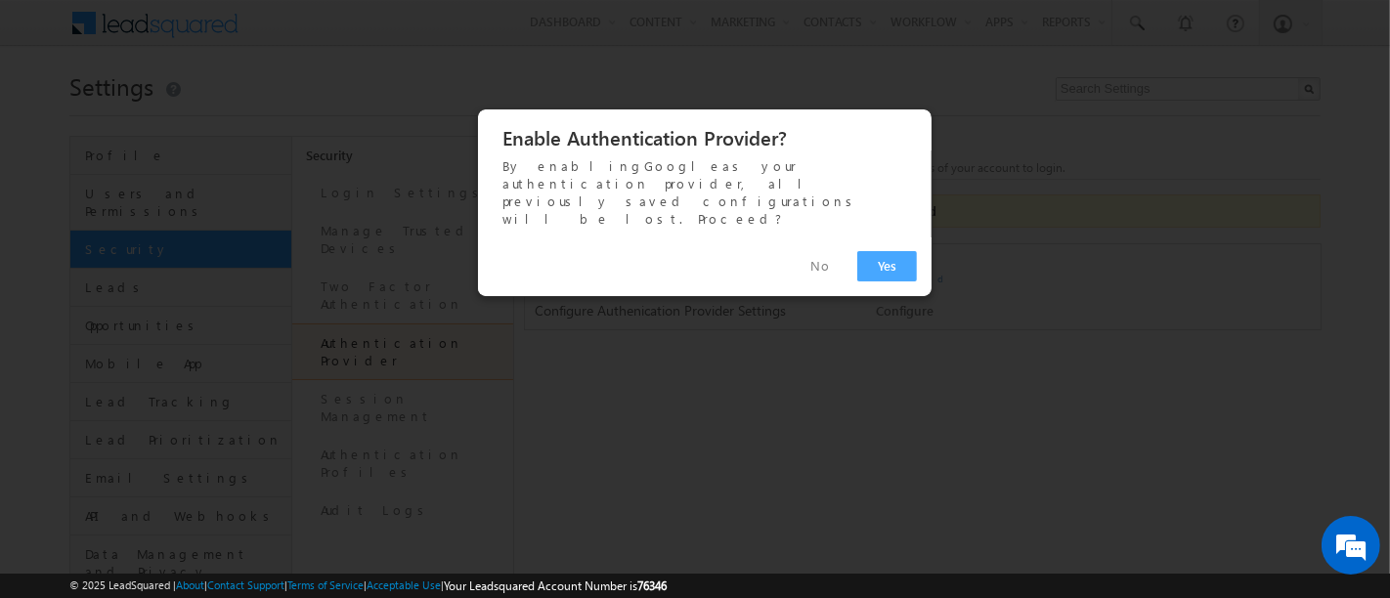  Describe the element at coordinates (325, 584) in the screenshot. I see `a: Terms of Service` at that location.